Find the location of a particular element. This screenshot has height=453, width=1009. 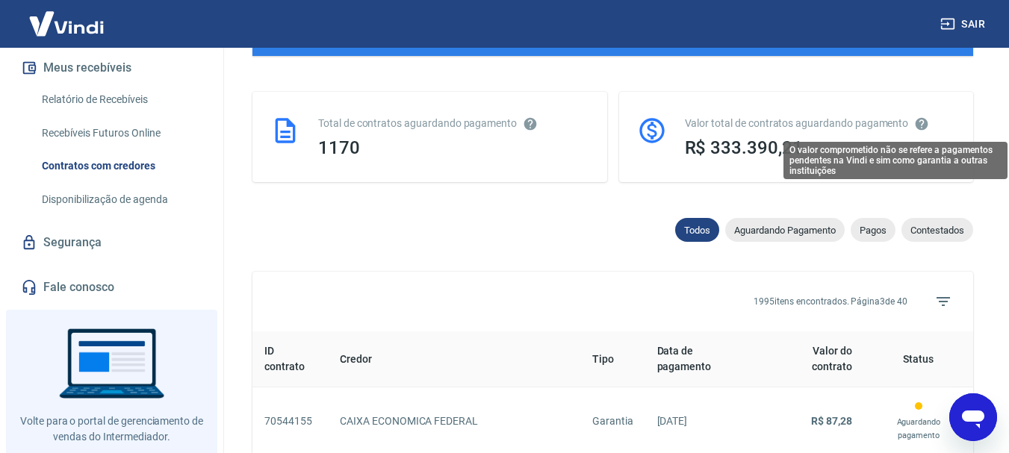

p: 70544155 is located at coordinates (290, 421).